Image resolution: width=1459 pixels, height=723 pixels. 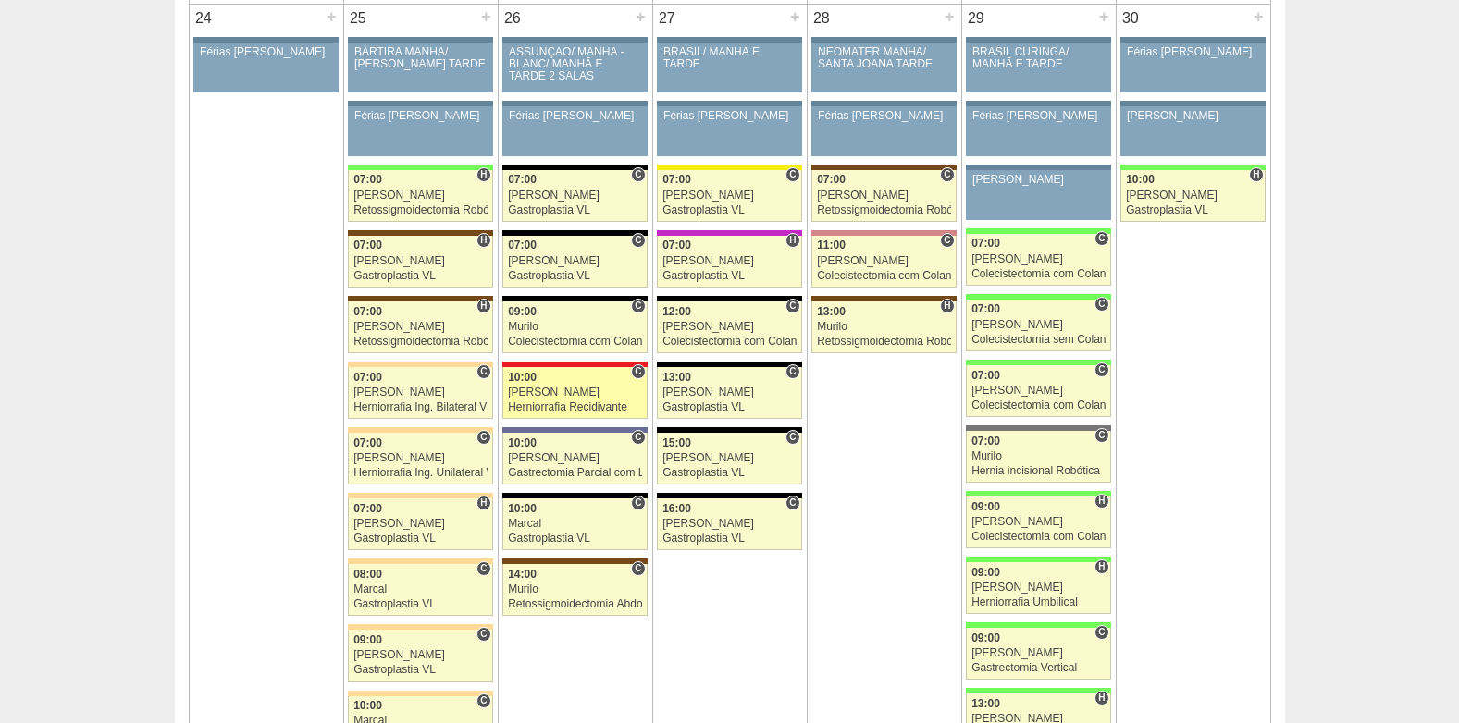 What do you see at coordinates (884, 210) in the screenshot?
I see `div: Retossigmoidectomia Robótica` at bounding box center [884, 210].